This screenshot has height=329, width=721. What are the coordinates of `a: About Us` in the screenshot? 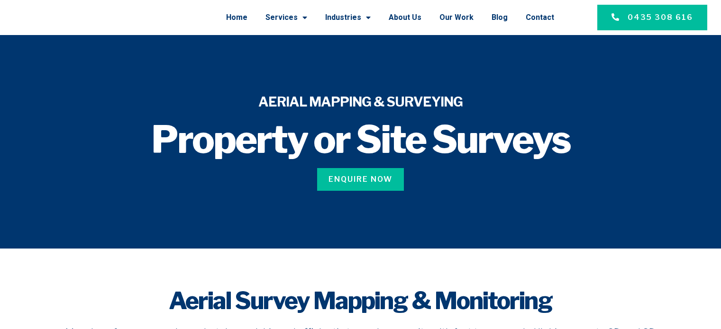 It's located at (405, 18).